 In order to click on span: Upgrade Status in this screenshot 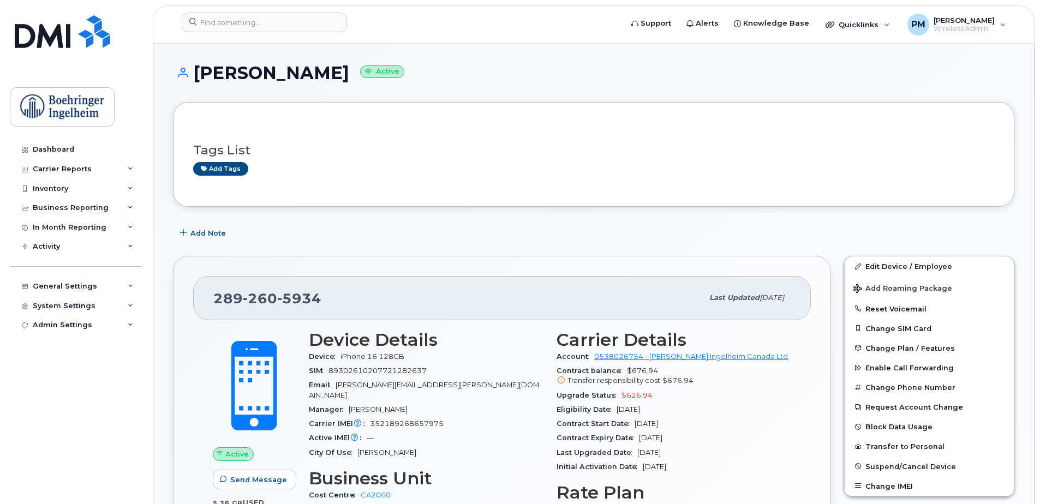, I will do `click(589, 395)`.